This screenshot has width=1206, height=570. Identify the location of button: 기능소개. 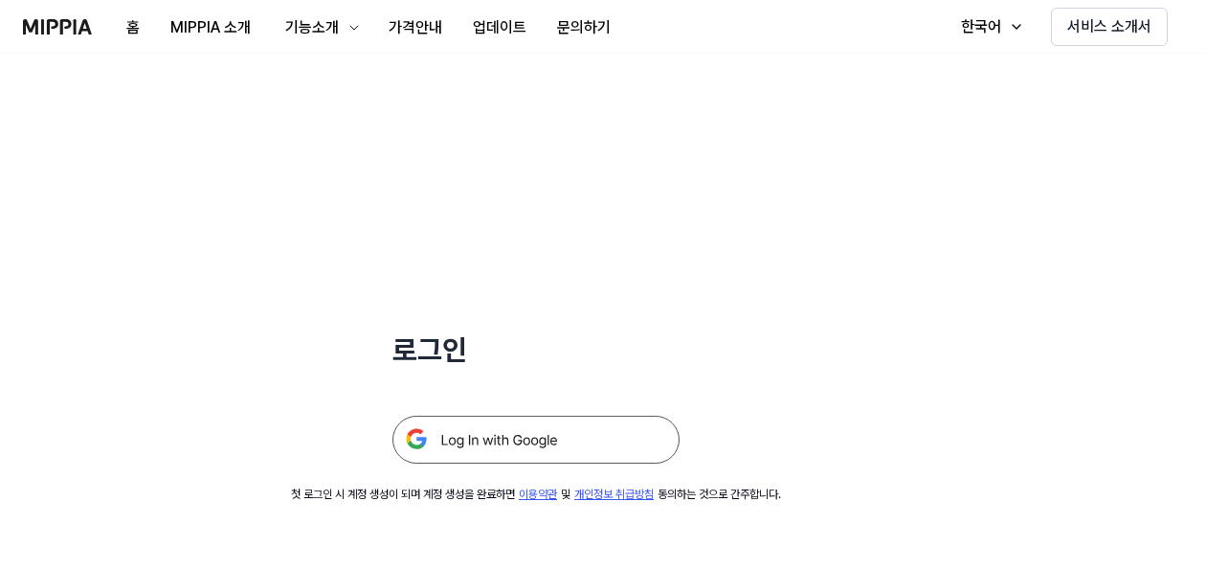
(320, 28).